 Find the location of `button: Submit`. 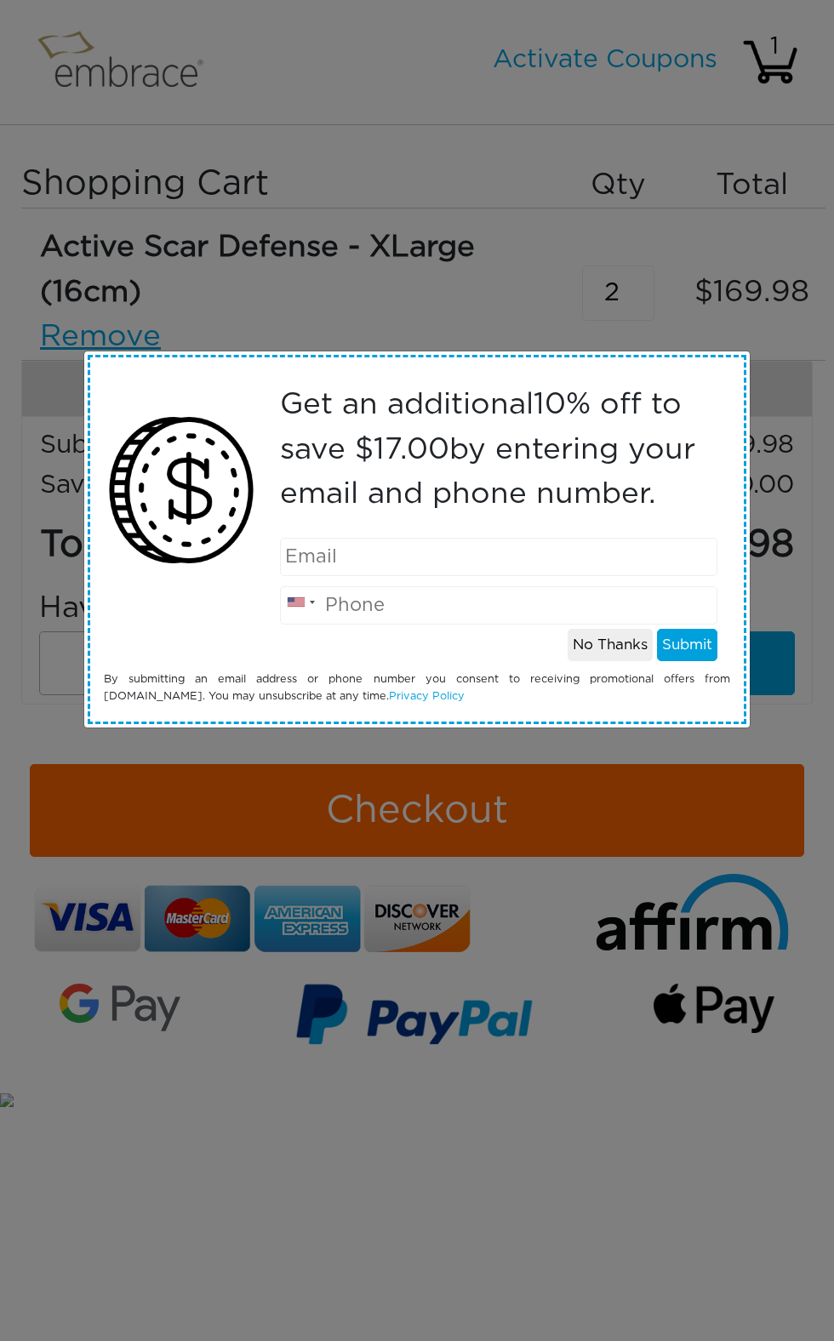

button: Submit is located at coordinates (687, 645).